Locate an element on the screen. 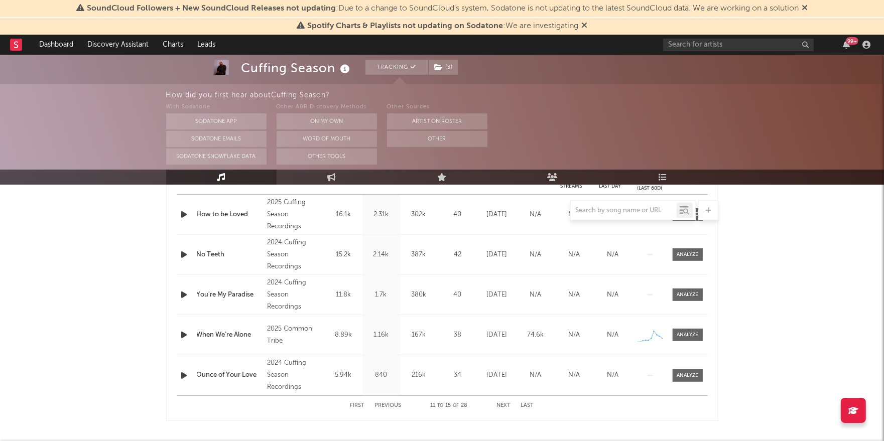  div: 34 is located at coordinates (458, 376).